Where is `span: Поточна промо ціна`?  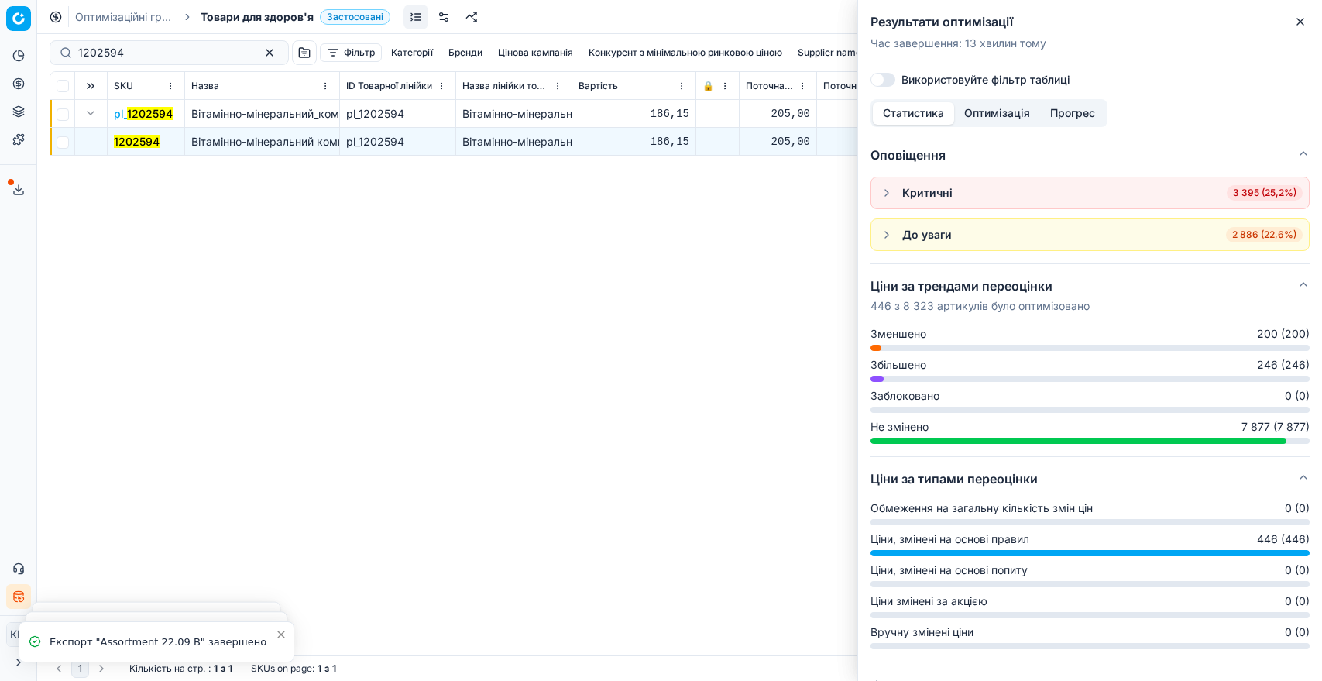 span: Поточна промо ціна is located at coordinates (867, 86).